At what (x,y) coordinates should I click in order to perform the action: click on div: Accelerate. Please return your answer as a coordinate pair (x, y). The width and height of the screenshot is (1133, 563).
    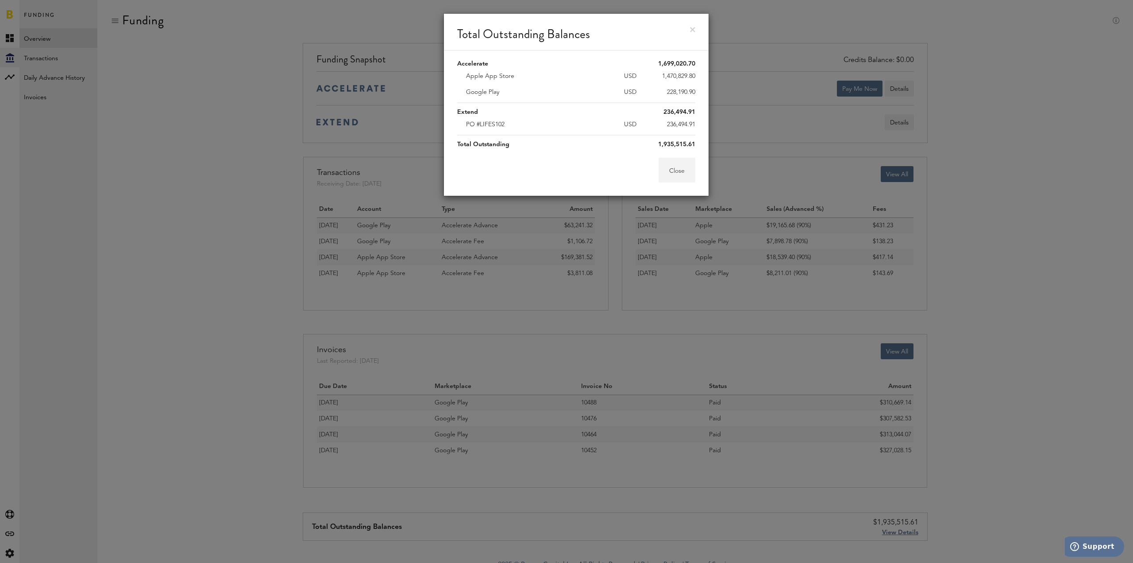
    Looking at the image, I should click on (473, 64).